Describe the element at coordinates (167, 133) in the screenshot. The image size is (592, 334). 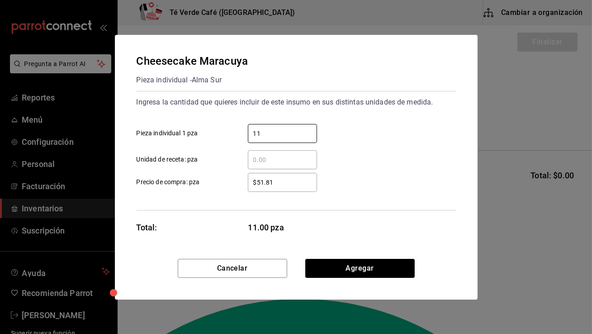
I see `span: Pieza individual 1 pza` at that location.